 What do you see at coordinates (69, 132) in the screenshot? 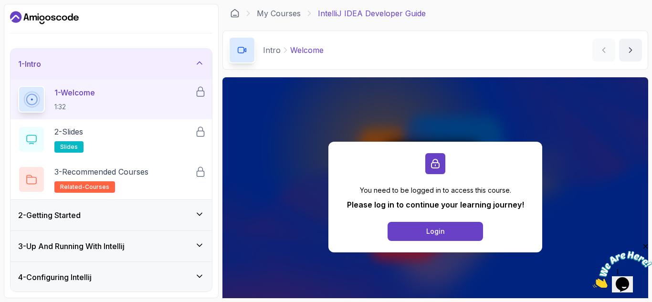
I see `p: 2 - Slides` at bounding box center [69, 132].